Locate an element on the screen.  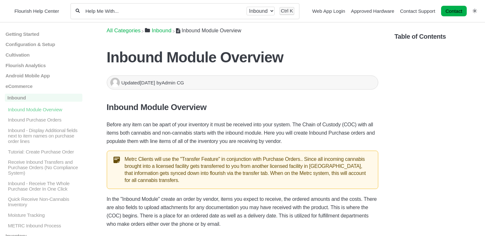
p: Configuration & Setup is located at coordinates (44, 44).